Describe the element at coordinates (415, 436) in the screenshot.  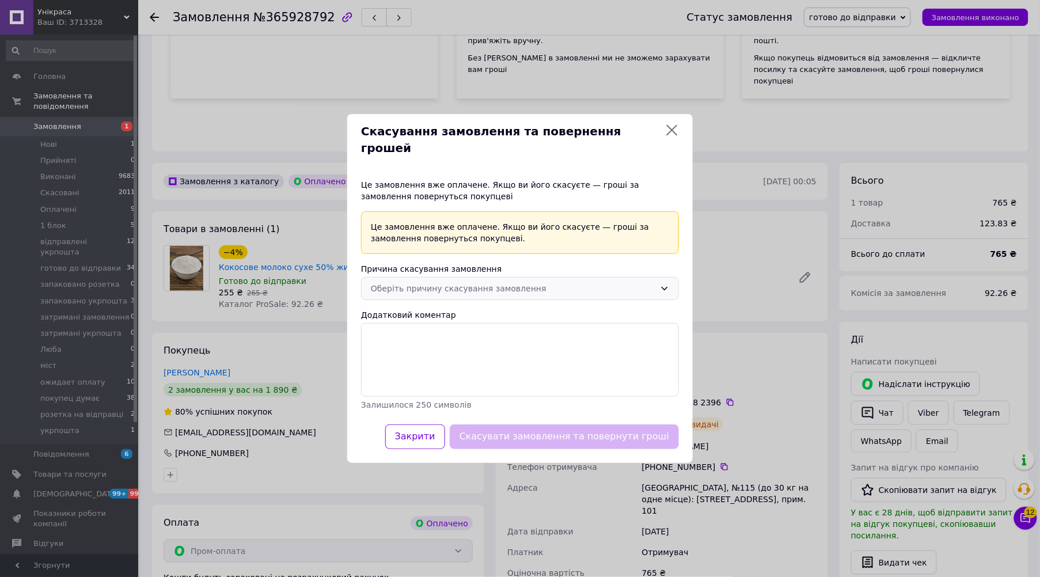
I see `button: Закрити` at that location.